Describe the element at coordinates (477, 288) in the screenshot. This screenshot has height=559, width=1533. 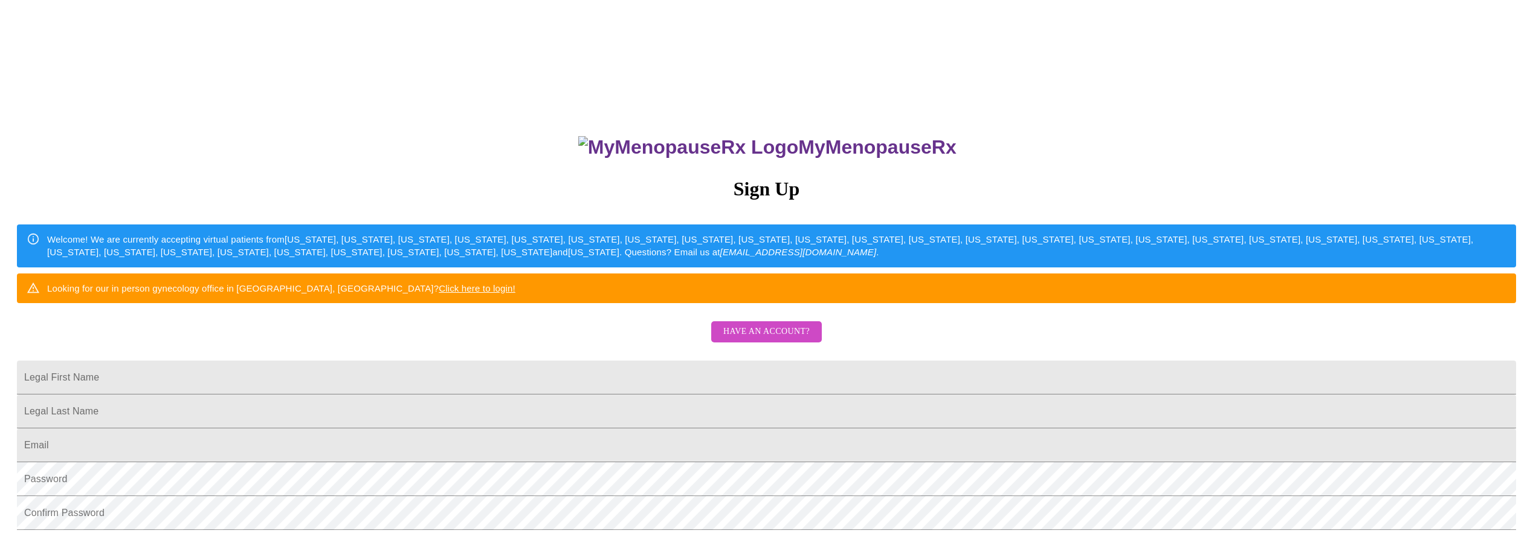
I see `a: Click here to login!` at that location.